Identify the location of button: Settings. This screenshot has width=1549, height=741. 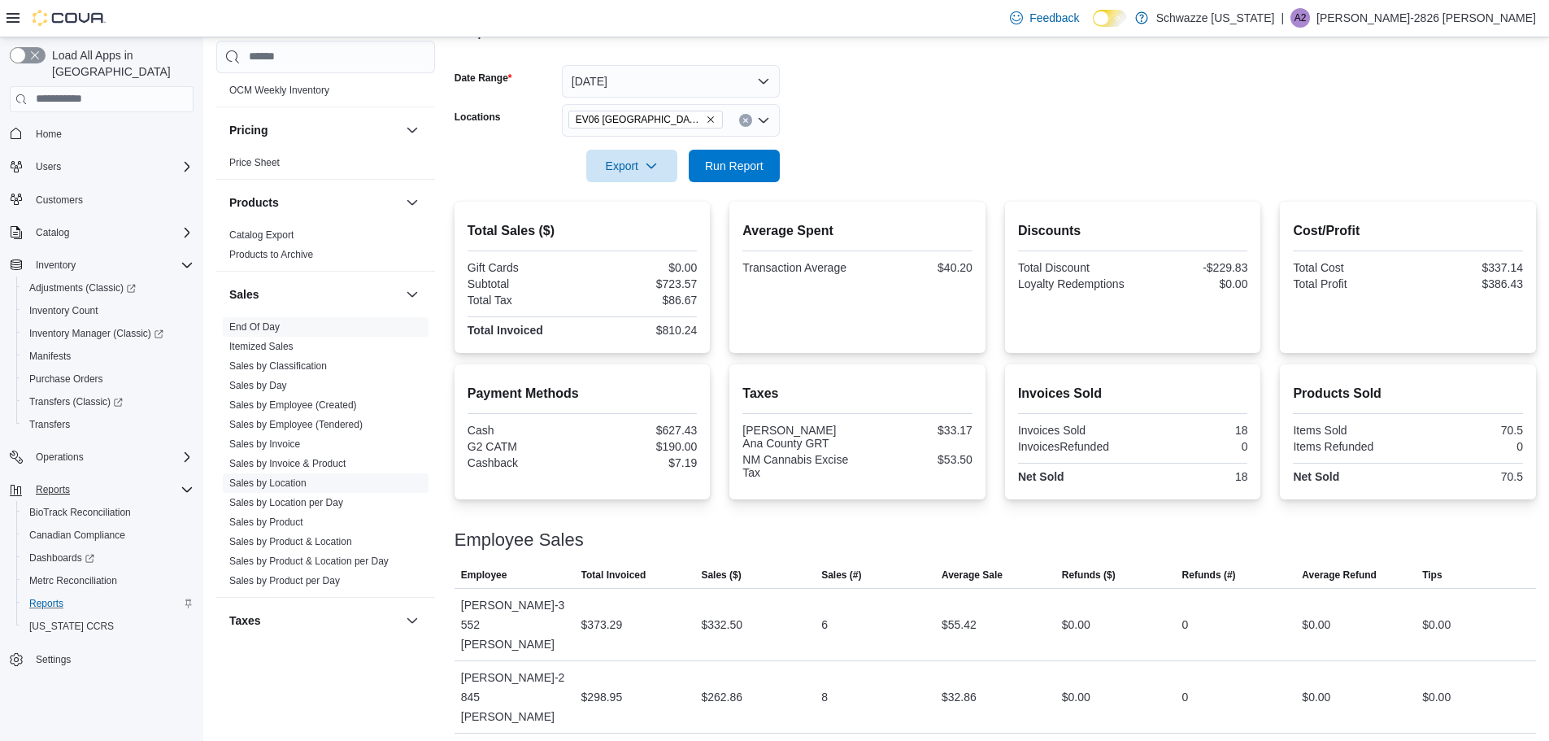
(102, 659).